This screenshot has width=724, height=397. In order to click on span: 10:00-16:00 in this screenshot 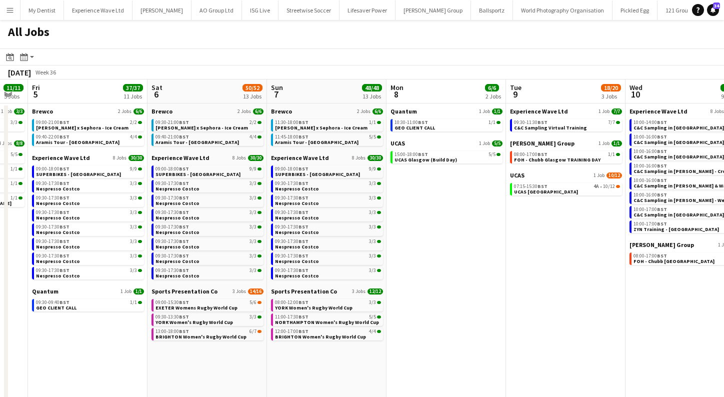, I will do `click(650, 137)`.